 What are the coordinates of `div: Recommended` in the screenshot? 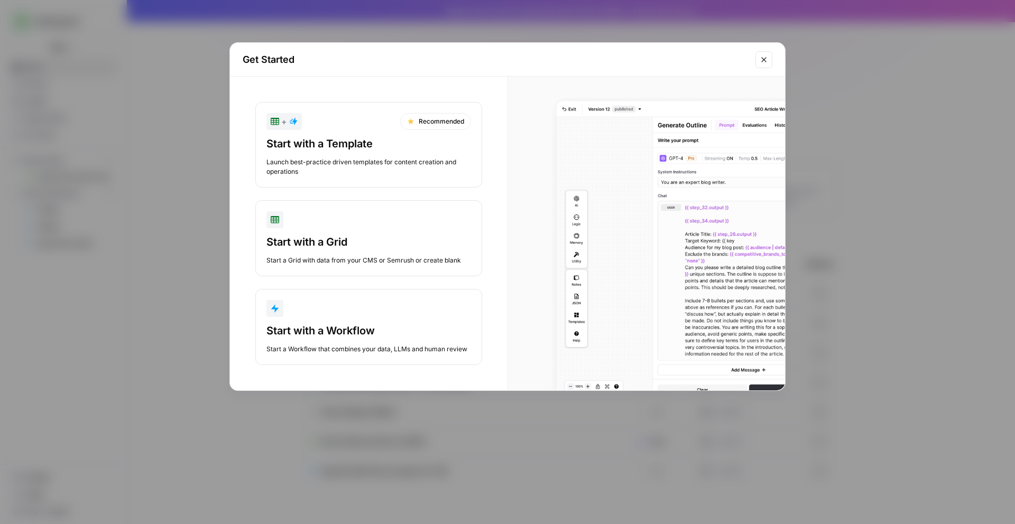 It's located at (436, 122).